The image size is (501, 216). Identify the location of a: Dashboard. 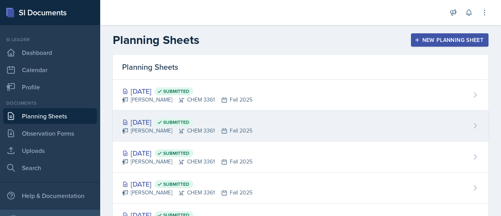
(50, 52).